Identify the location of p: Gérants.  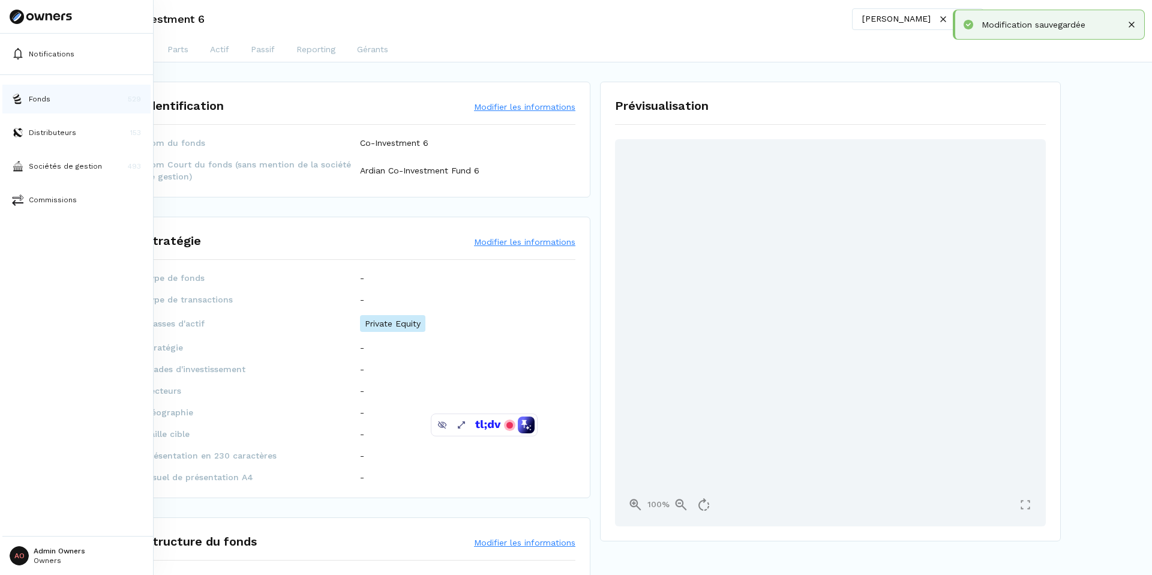
(373, 49).